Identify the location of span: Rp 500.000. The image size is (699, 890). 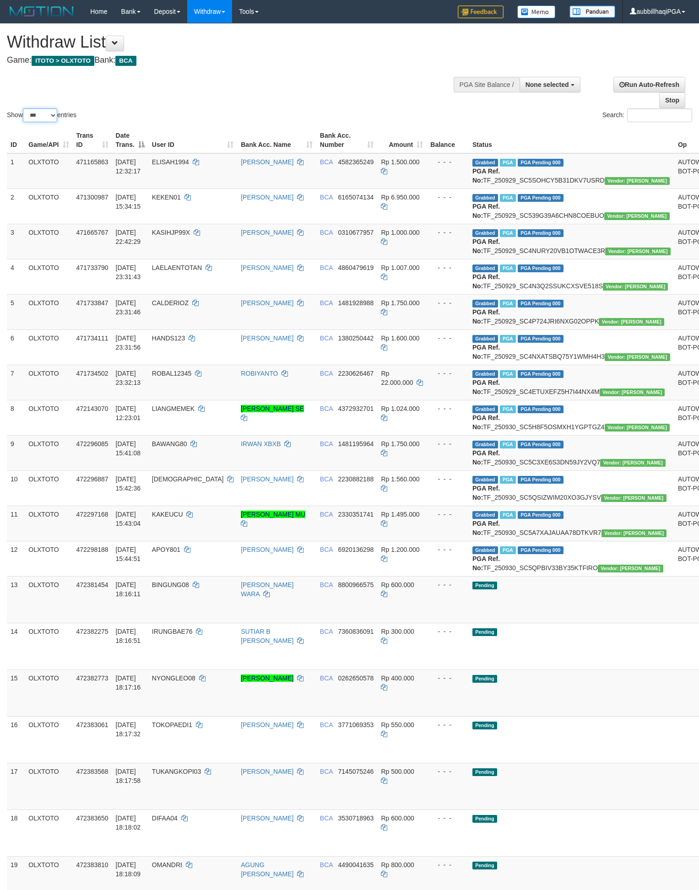
(397, 772).